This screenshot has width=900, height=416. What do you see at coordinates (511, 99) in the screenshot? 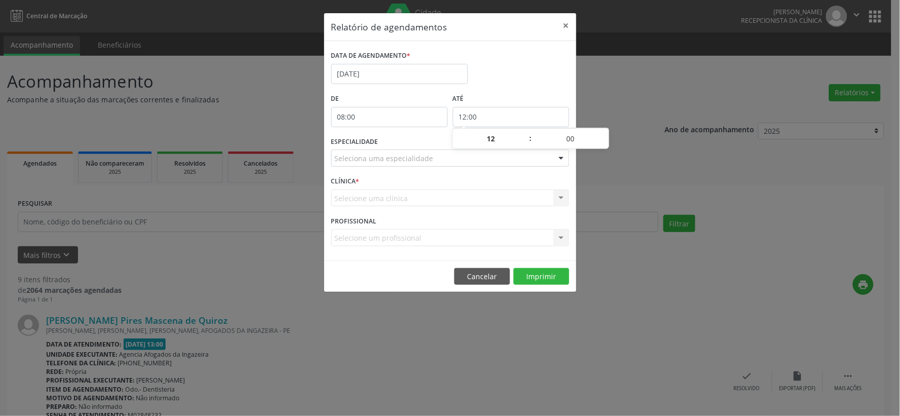
I see `label: ATÉ` at bounding box center [511, 99].